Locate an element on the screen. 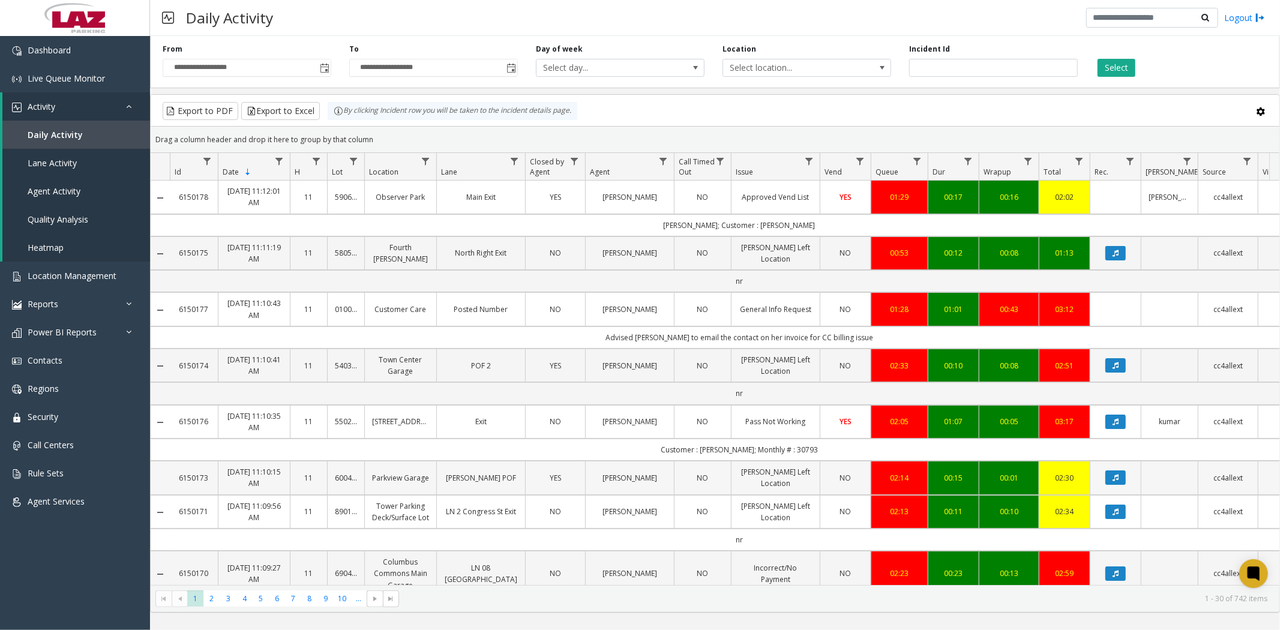  a: Main Exit is located at coordinates (481, 197).